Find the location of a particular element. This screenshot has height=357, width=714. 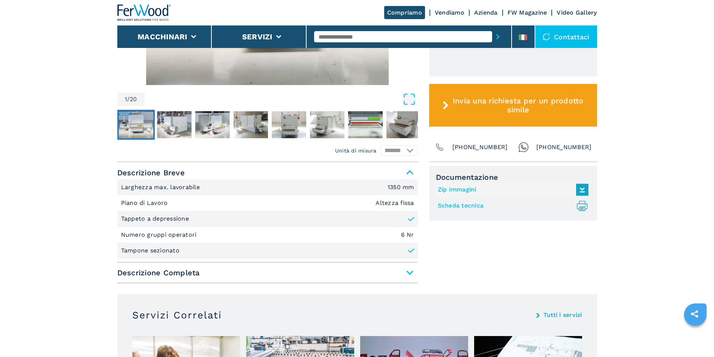

p: Tappeto a depressione is located at coordinates (155, 219).